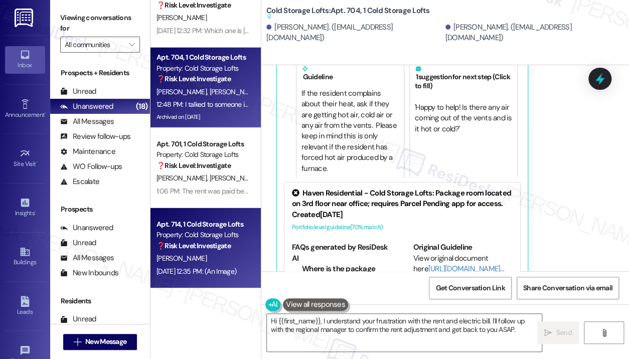 The width and height of the screenshot is (629, 359). Describe the element at coordinates (25, 208) in the screenshot. I see `a: Insights •` at that location.